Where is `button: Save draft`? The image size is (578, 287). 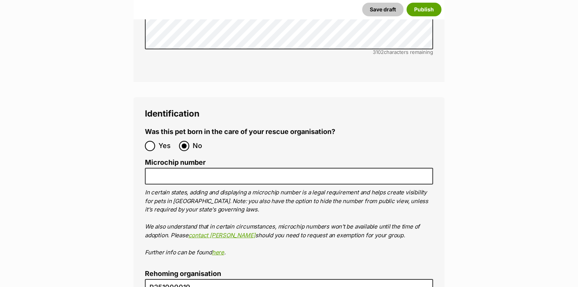 button: Save draft is located at coordinates (383, 9).